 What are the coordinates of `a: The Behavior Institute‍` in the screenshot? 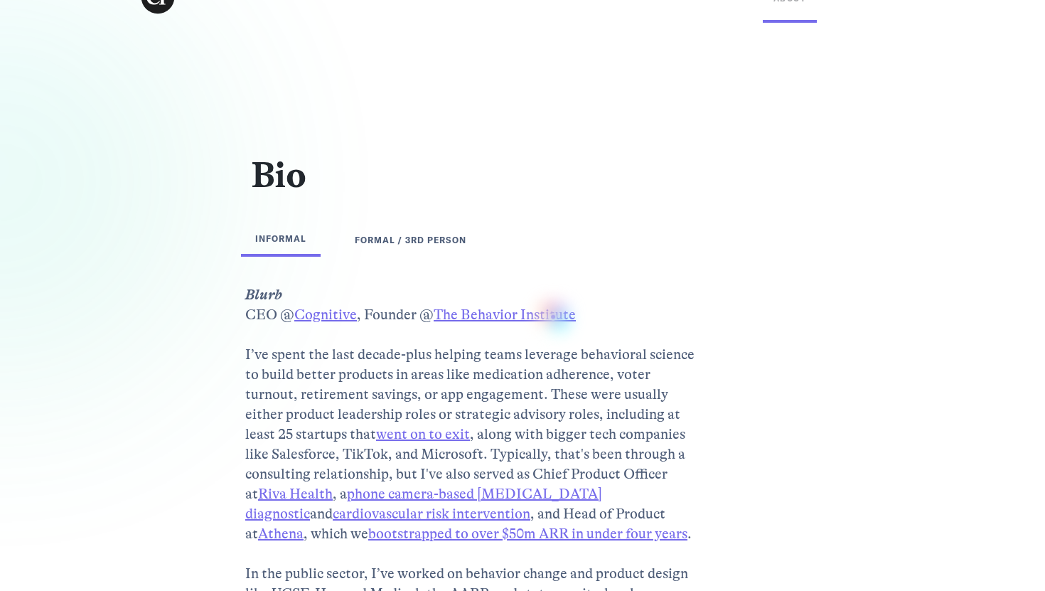 It's located at (505, 314).